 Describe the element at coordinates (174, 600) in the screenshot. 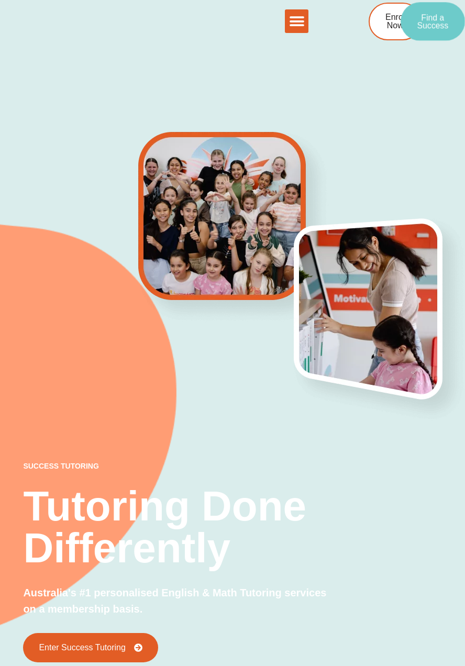

I see `span: Australia's #1 personalised English & Math Tutoring services on a membership basis.` at that location.